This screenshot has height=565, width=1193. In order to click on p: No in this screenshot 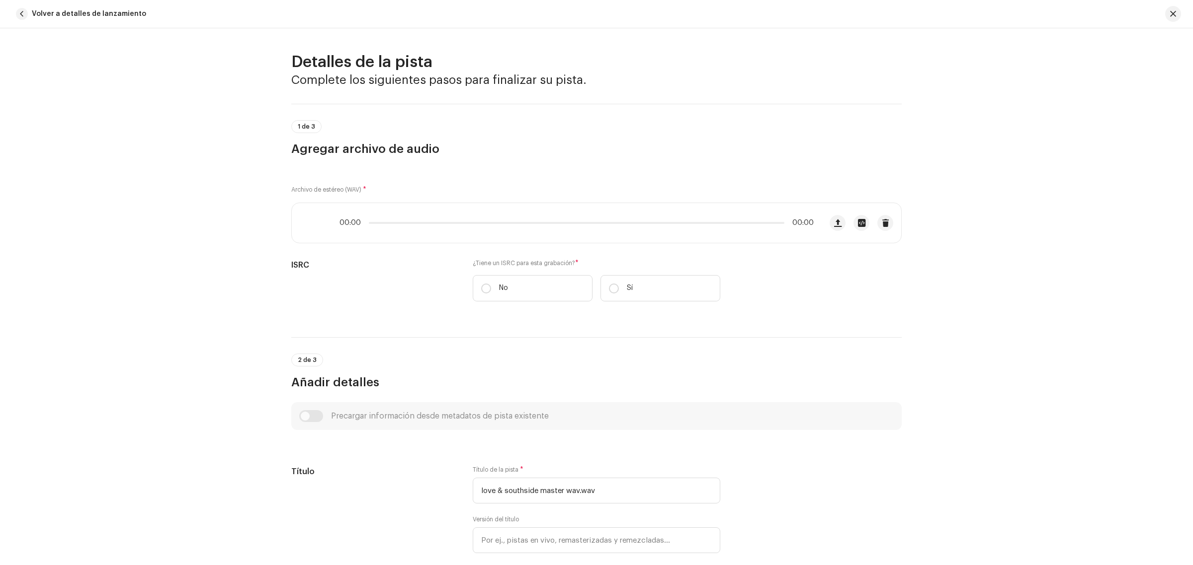, I will do `click(503, 288)`.